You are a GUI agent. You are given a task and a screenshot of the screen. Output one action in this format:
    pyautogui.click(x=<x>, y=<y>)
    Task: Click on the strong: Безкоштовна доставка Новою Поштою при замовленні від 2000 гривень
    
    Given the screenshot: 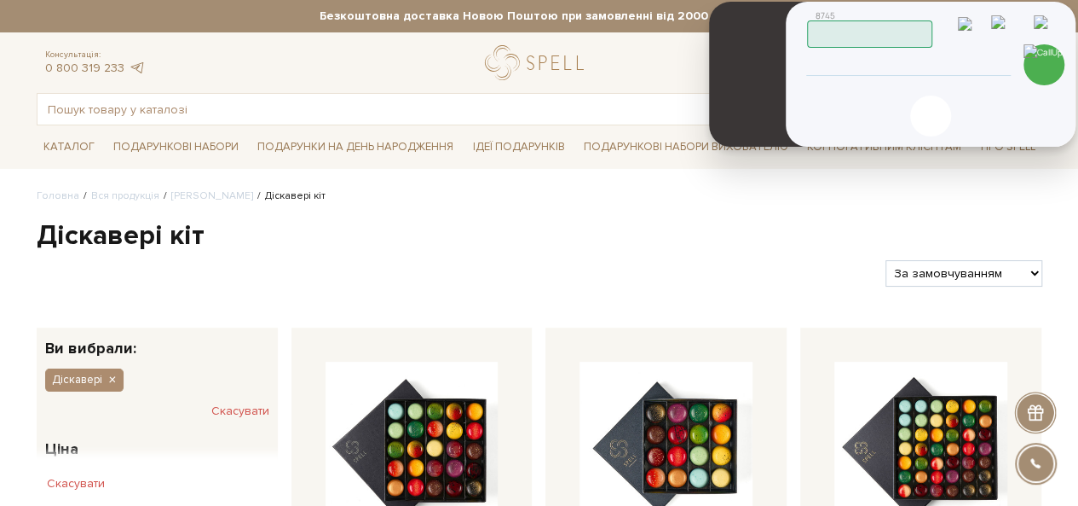 What is the action you would take?
    pyautogui.click(x=540, y=16)
    